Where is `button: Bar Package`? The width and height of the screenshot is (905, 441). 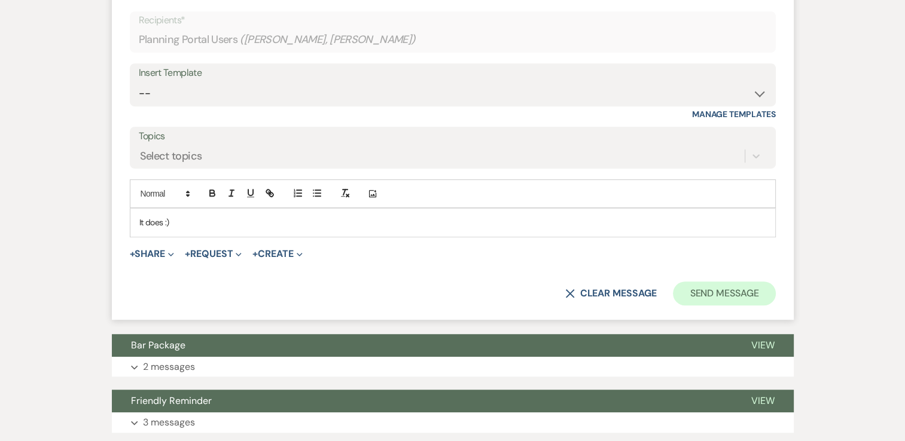 button: Bar Package is located at coordinates (422, 346).